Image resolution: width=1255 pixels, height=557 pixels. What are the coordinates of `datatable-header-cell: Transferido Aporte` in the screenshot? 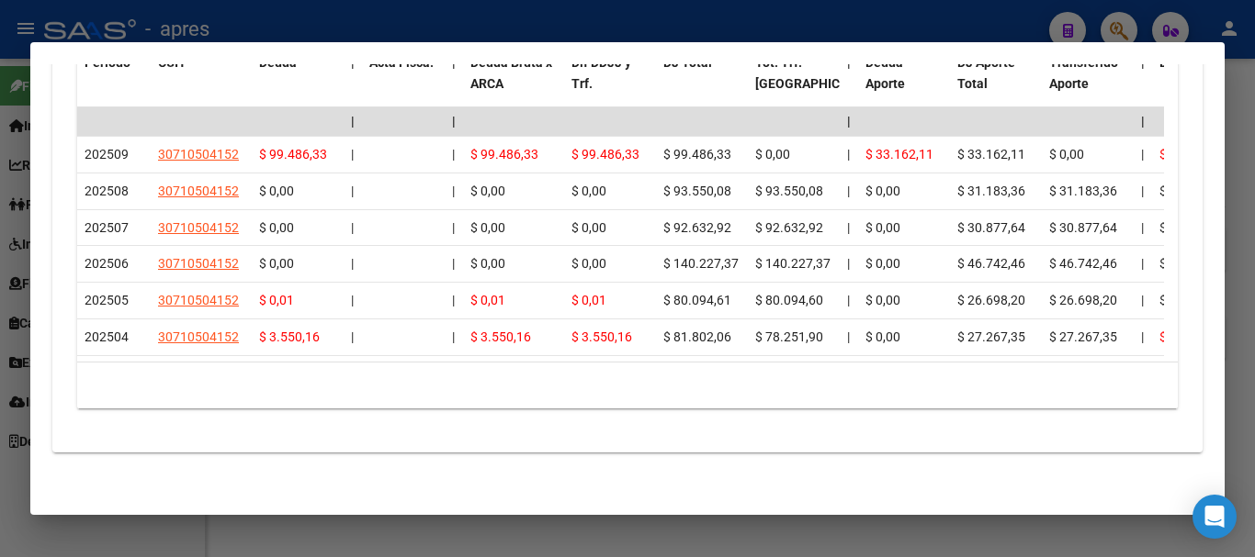 It's located at (1087, 84).